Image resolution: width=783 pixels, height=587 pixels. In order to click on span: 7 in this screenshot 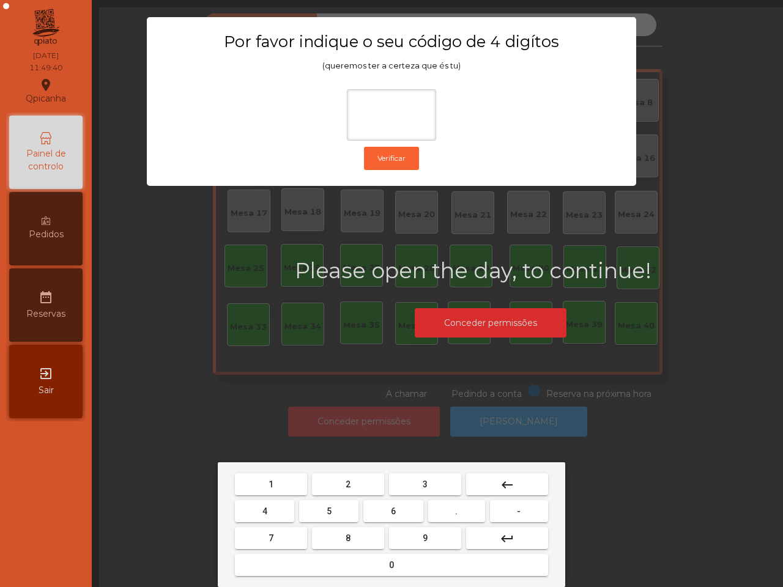, I will do `click(271, 538)`.